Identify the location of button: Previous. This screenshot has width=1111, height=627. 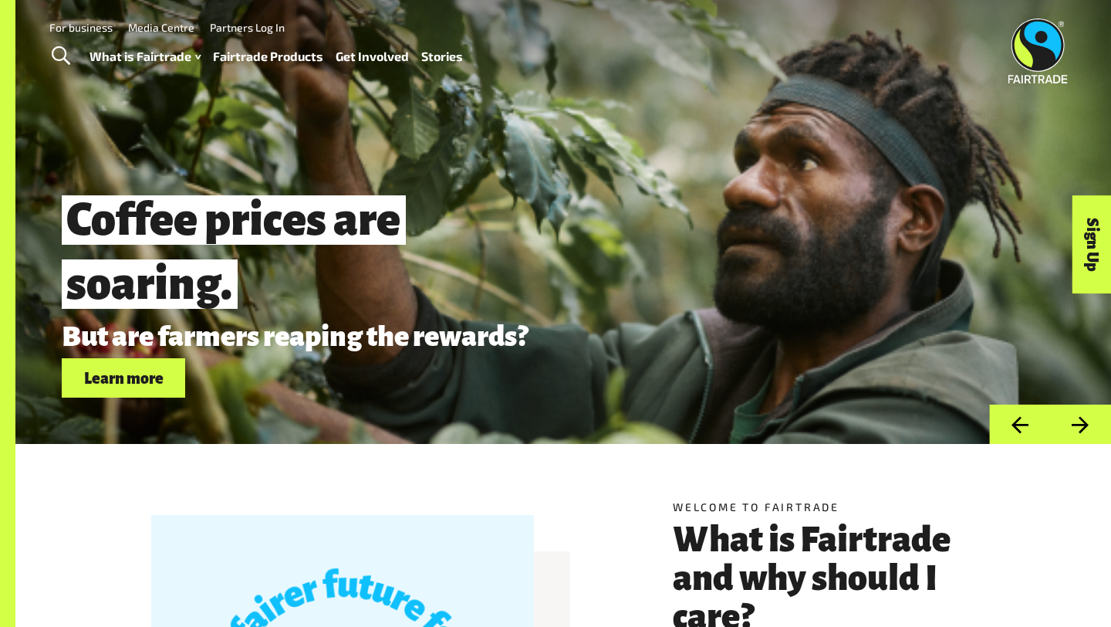
(1020, 424).